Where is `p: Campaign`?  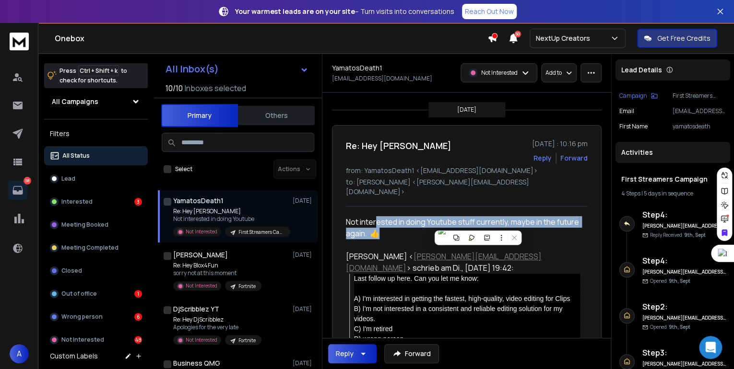
p: Campaign is located at coordinates (633, 96).